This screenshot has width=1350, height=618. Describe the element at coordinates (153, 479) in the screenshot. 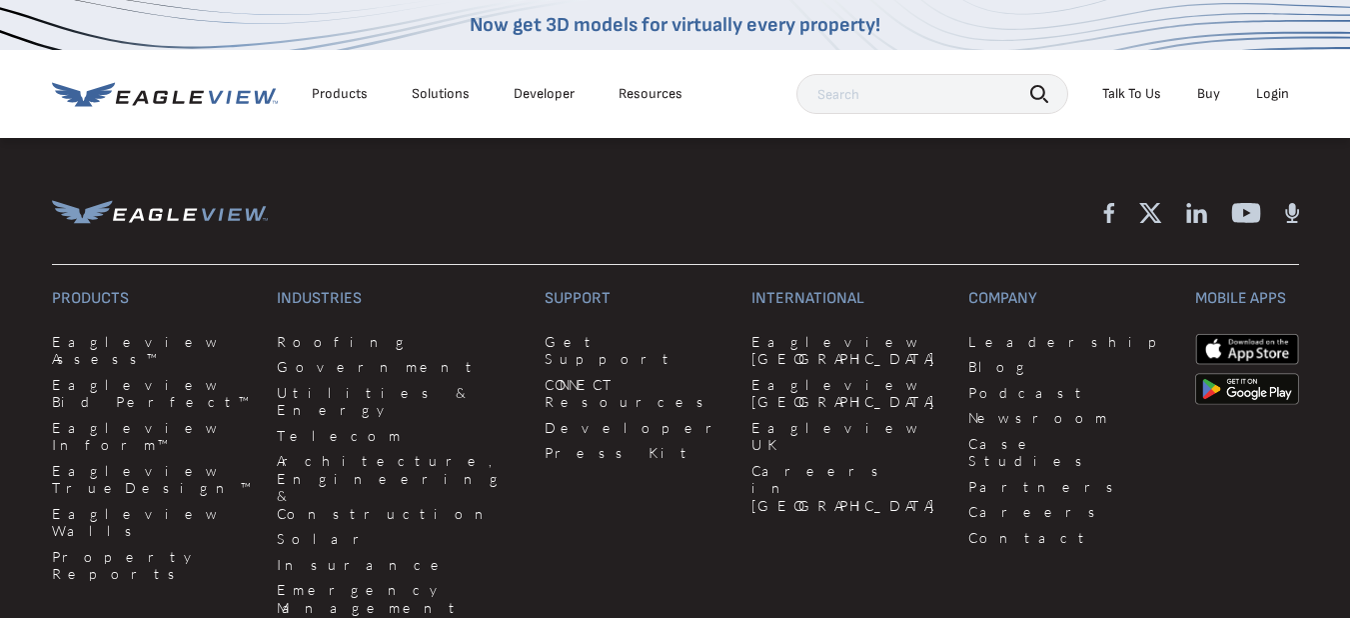

I see `a: Eagleview TrueDesign™` at that location.